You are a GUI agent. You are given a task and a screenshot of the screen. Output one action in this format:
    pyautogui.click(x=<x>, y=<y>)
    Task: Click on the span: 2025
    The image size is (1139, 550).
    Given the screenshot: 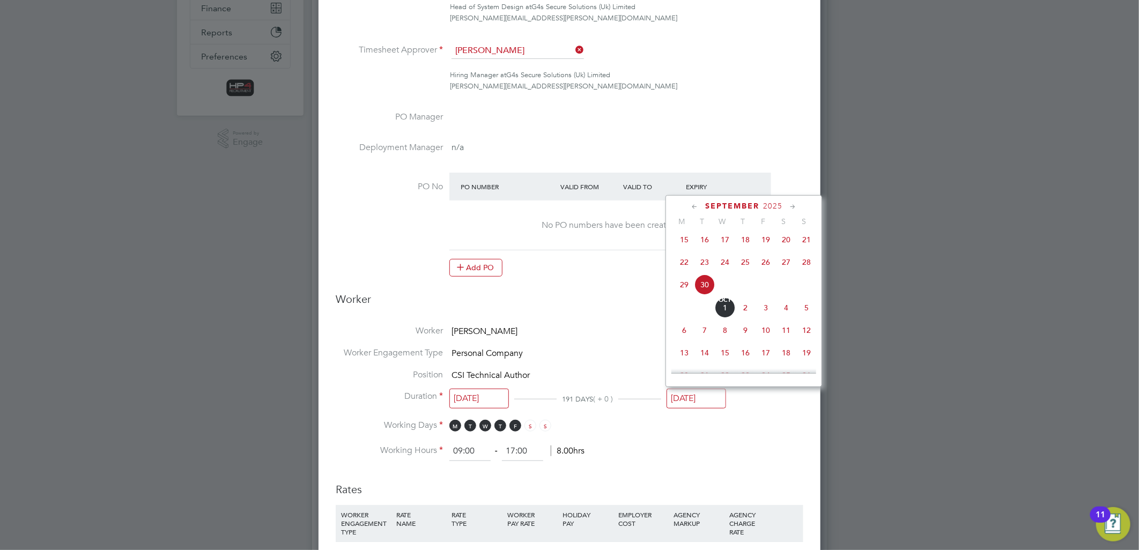 What is the action you would take?
    pyautogui.click(x=773, y=206)
    